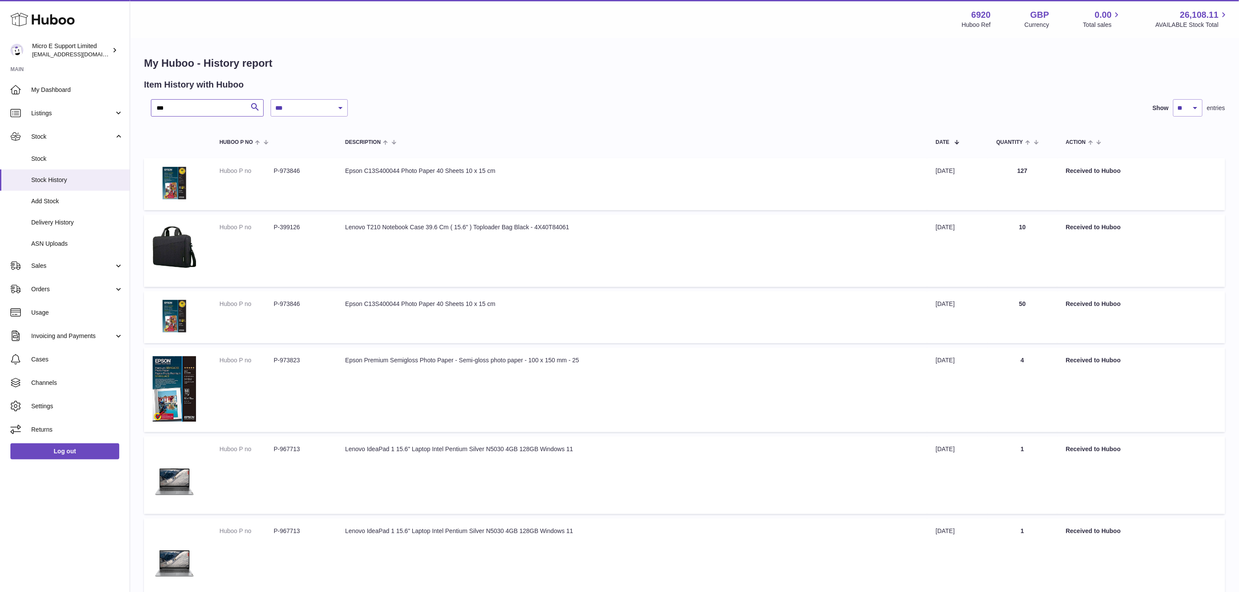 The width and height of the screenshot is (1239, 592). I want to click on a: 26,108.11 AVAILABLE Stock Total, so click(1192, 19).